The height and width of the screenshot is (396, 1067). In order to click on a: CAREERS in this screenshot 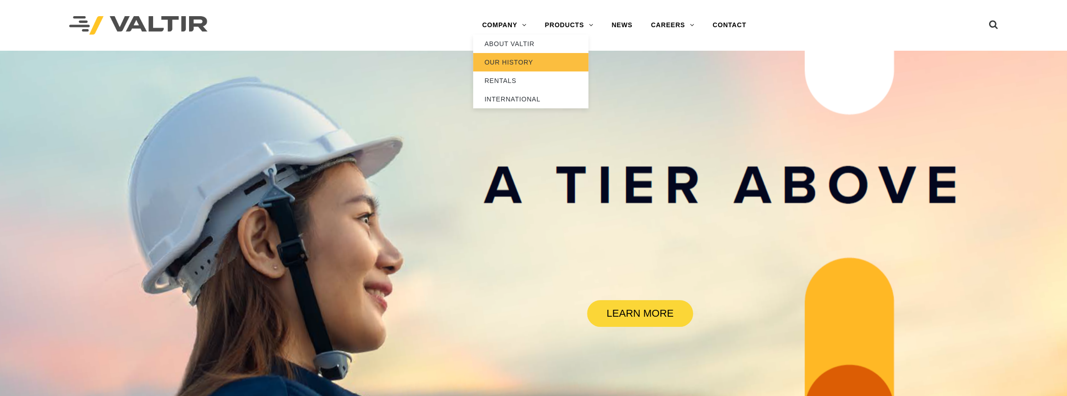, I will do `click(673, 25)`.